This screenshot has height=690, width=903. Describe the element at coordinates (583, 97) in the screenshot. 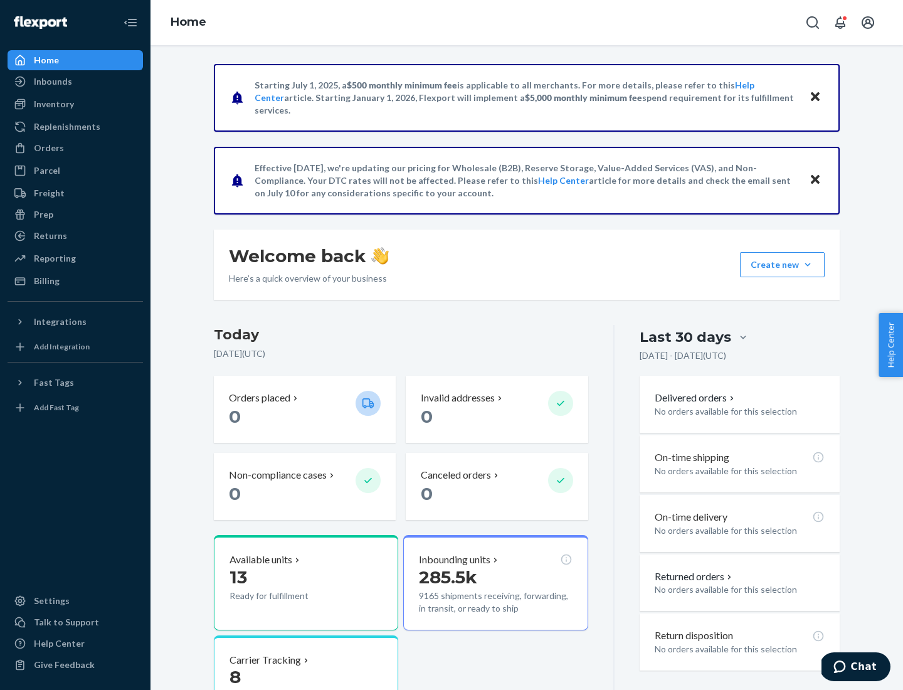

I see `span: $5,000 monthly minimum fee` at that location.